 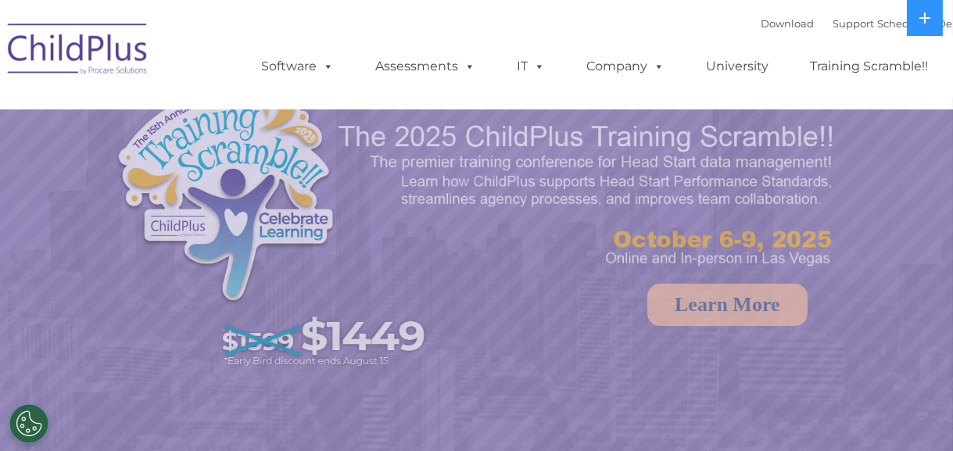 What do you see at coordinates (425, 66) in the screenshot?
I see `a: Assessments` at bounding box center [425, 66].